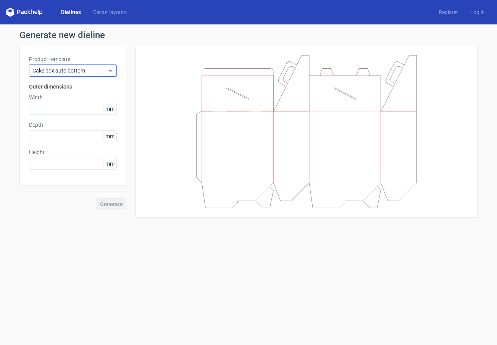  I want to click on a: Dielines, so click(71, 12).